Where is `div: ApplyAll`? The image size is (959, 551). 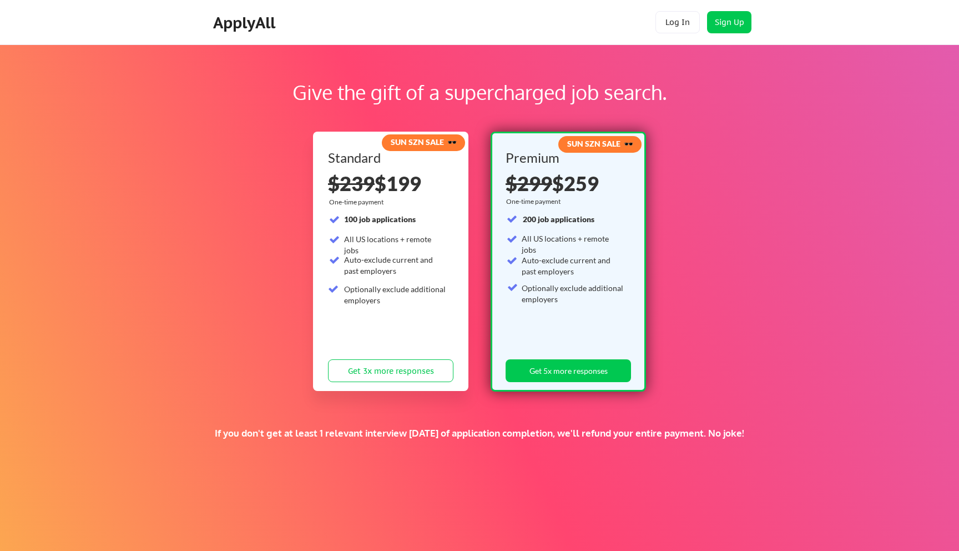
div: ApplyAll is located at coordinates (246, 23).